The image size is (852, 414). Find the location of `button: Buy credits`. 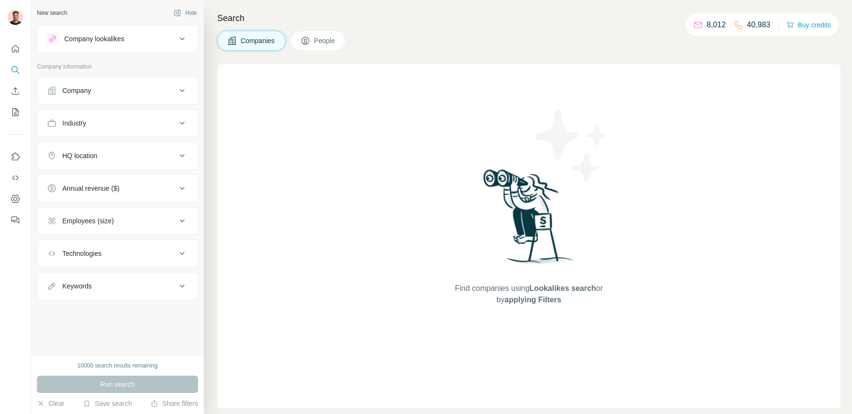

button: Buy credits is located at coordinates (808, 25).